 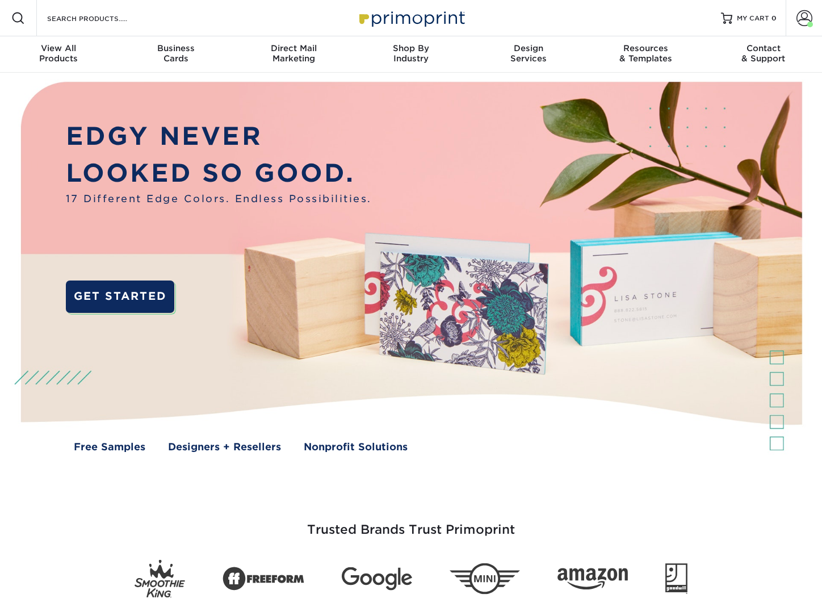 What do you see at coordinates (120, 296) in the screenshot?
I see `a: GET STARTED` at bounding box center [120, 296].